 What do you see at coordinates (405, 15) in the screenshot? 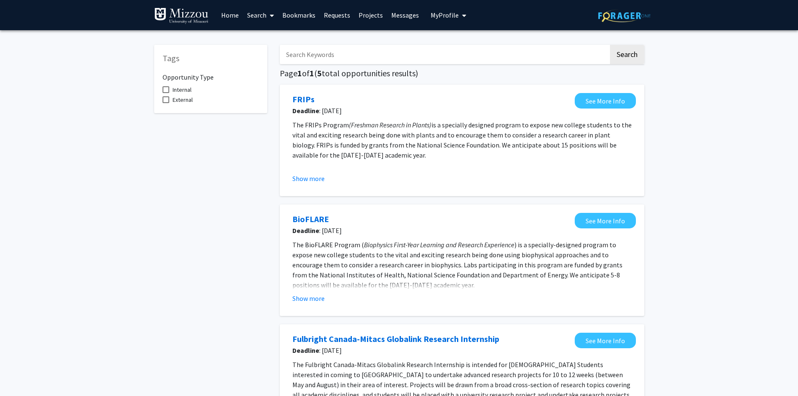
I see `a: Messages` at bounding box center [405, 15].